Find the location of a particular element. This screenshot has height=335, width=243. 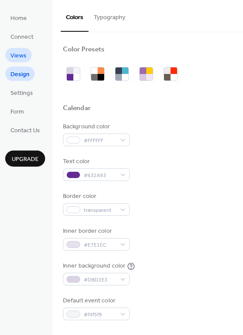

a: Form is located at coordinates (17, 111).